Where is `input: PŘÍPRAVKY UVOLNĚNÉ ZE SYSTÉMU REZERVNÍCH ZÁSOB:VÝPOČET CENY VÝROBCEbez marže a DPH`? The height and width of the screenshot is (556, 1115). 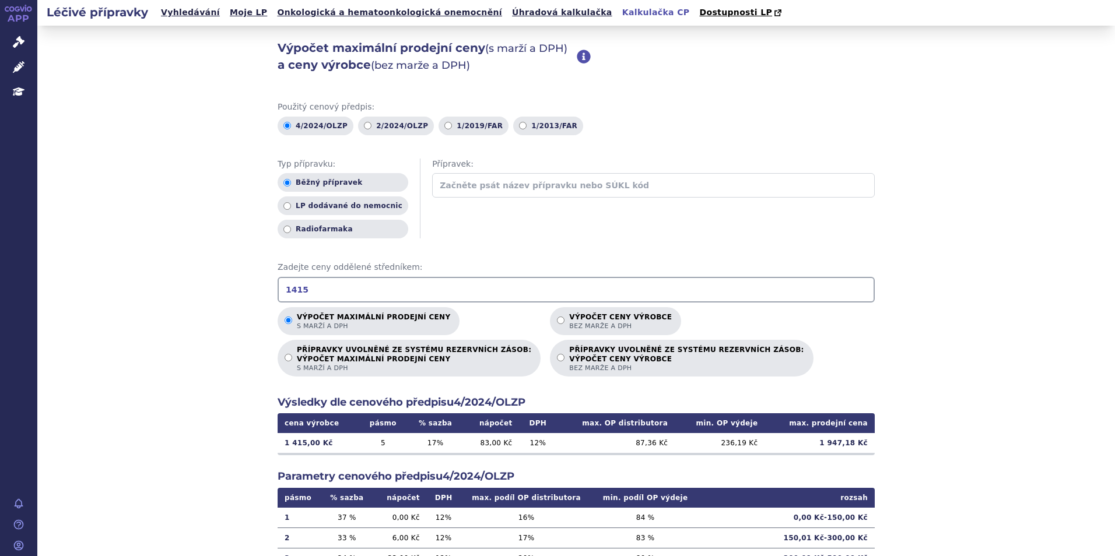
input: PŘÍPRAVKY UVOLNĚNÉ ZE SYSTÉMU REZERVNÍCH ZÁSOB:VÝPOČET CENY VÝROBCEbez marže a DPH is located at coordinates (560, 357).